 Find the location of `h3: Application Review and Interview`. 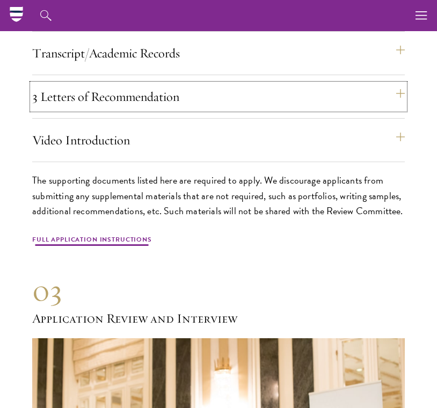

h3: Application Review and Interview is located at coordinates (219, 318).